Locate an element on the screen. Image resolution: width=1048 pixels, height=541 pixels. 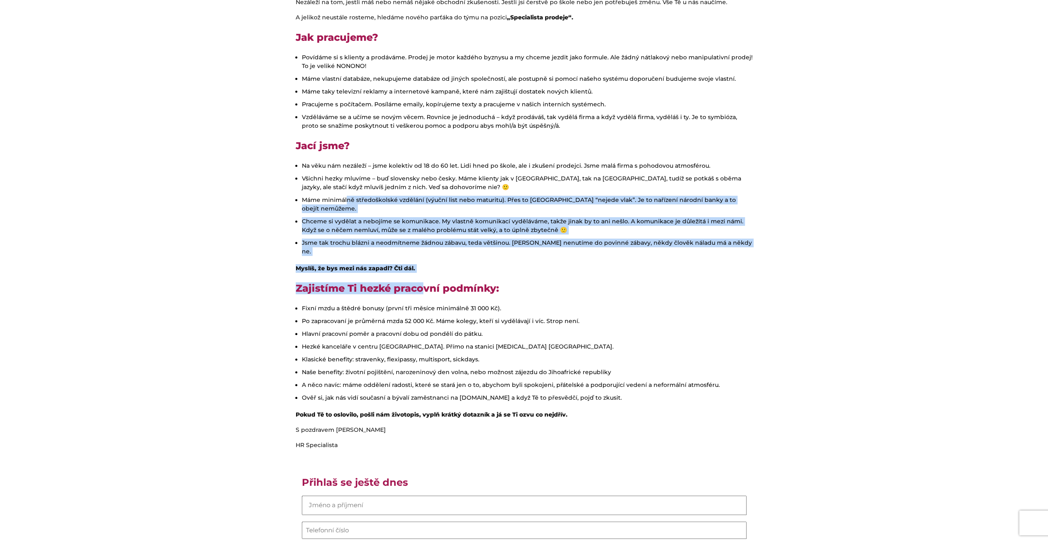
li: Fixní mzdu a štědré bonusy (první tři měsíce minimálně 31 000 Kč). is located at coordinates (527, 308).